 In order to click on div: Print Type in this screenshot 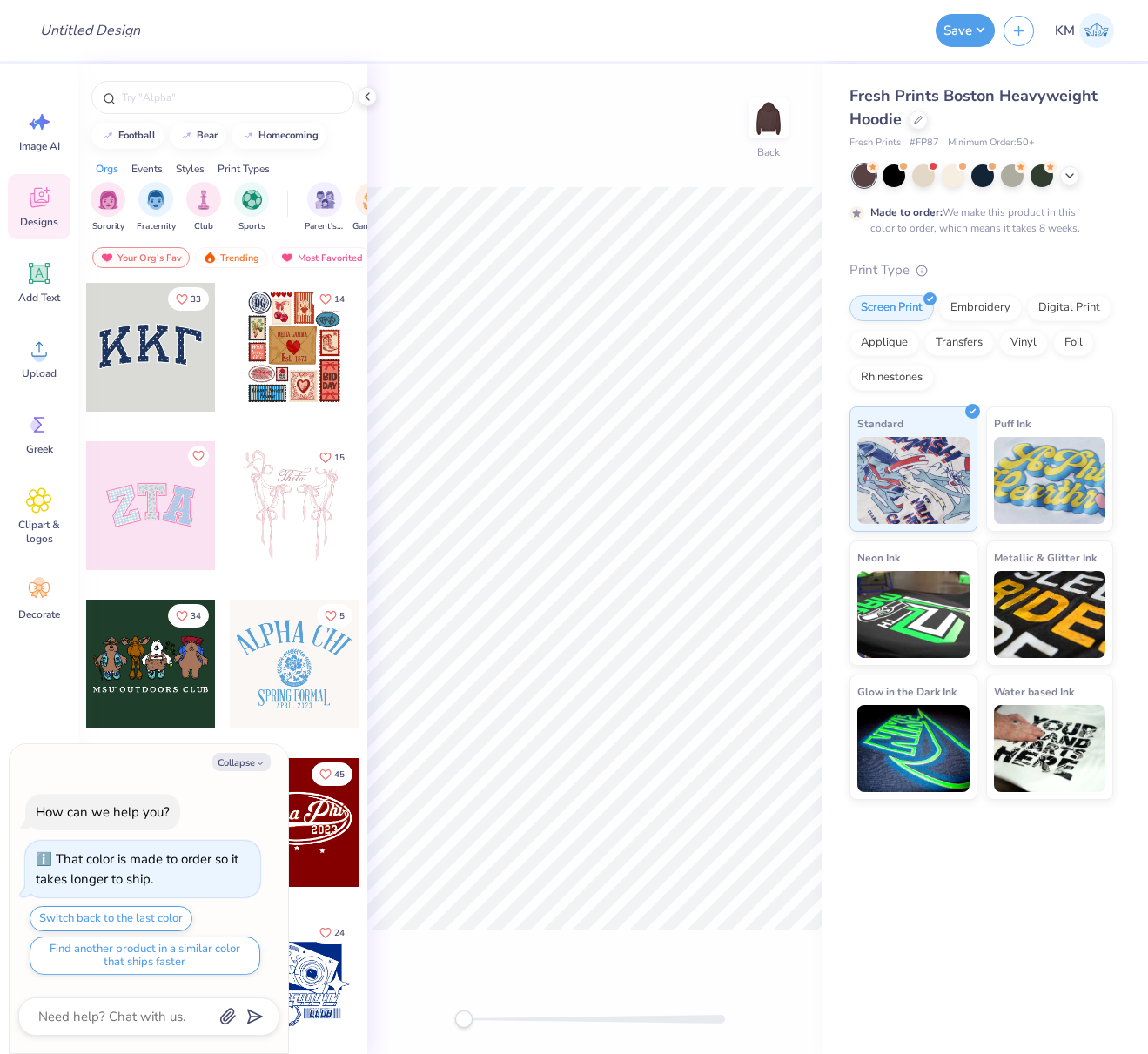, I will do `click(981, 270)`.